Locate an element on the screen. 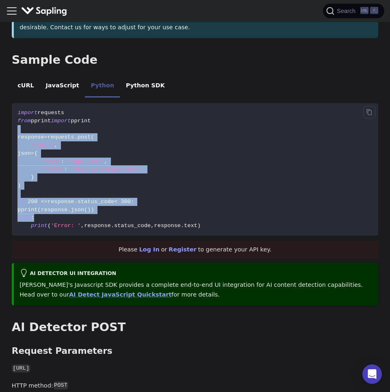  a: Sapling.ai is located at coordinates (46, 11).